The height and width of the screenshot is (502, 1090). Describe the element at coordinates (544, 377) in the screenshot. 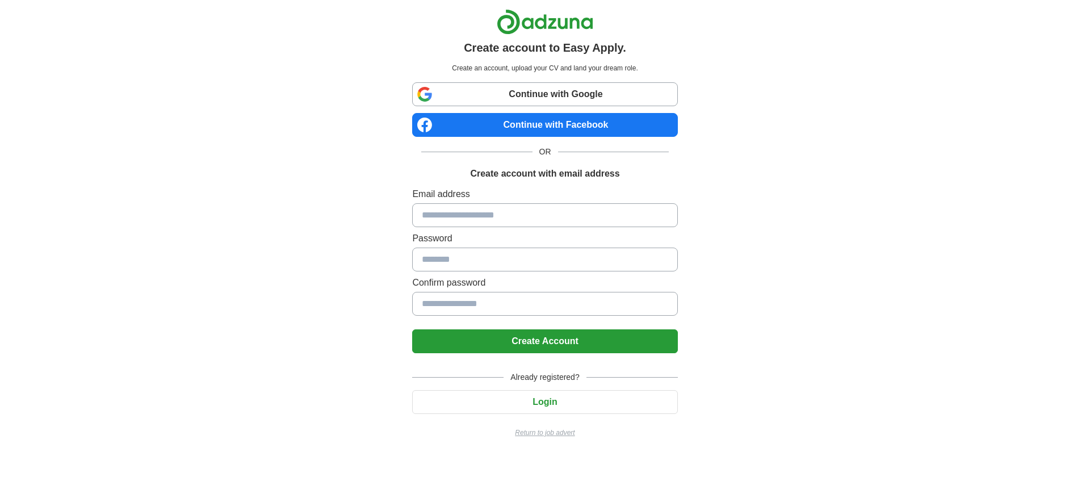

I see `span: Already registered?` at that location.